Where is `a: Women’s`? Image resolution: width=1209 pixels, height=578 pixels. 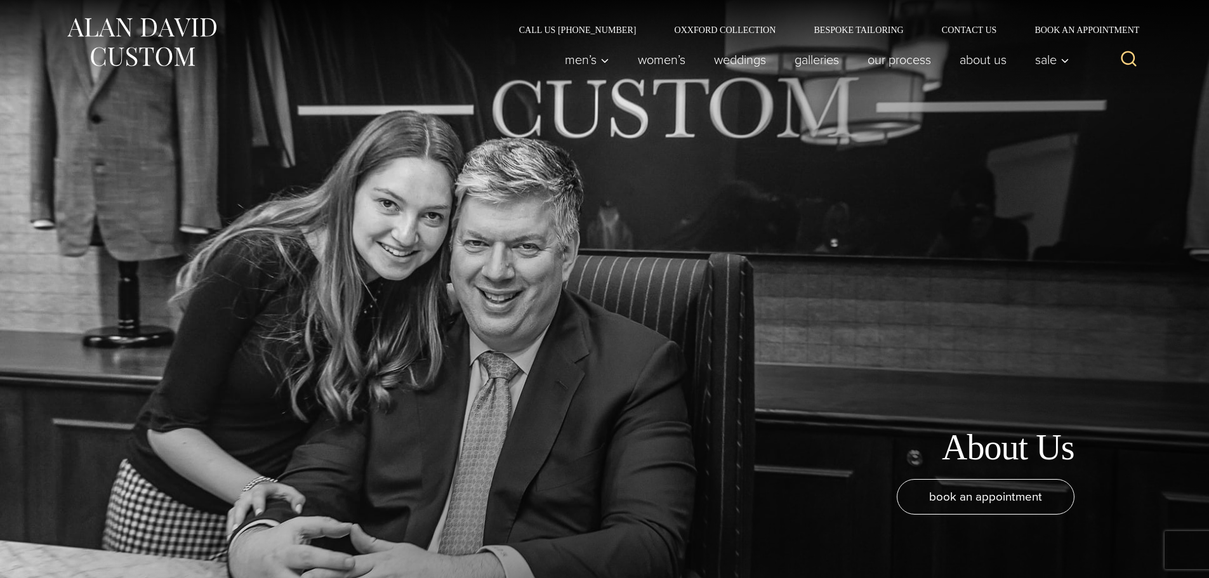
a: Women’s is located at coordinates (661, 60).